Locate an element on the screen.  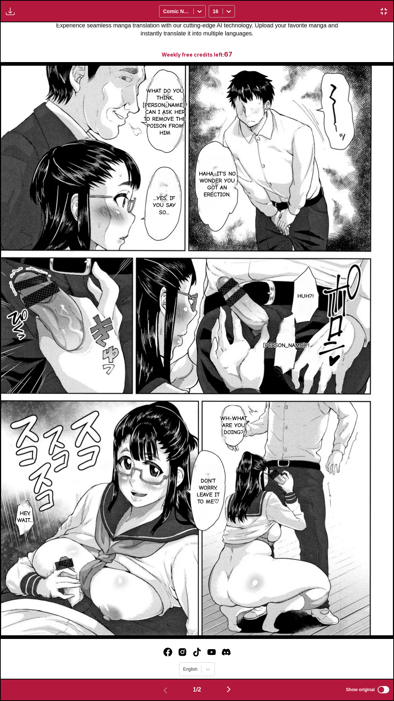
p: Wh-What are you doing? is located at coordinates (234, 426).